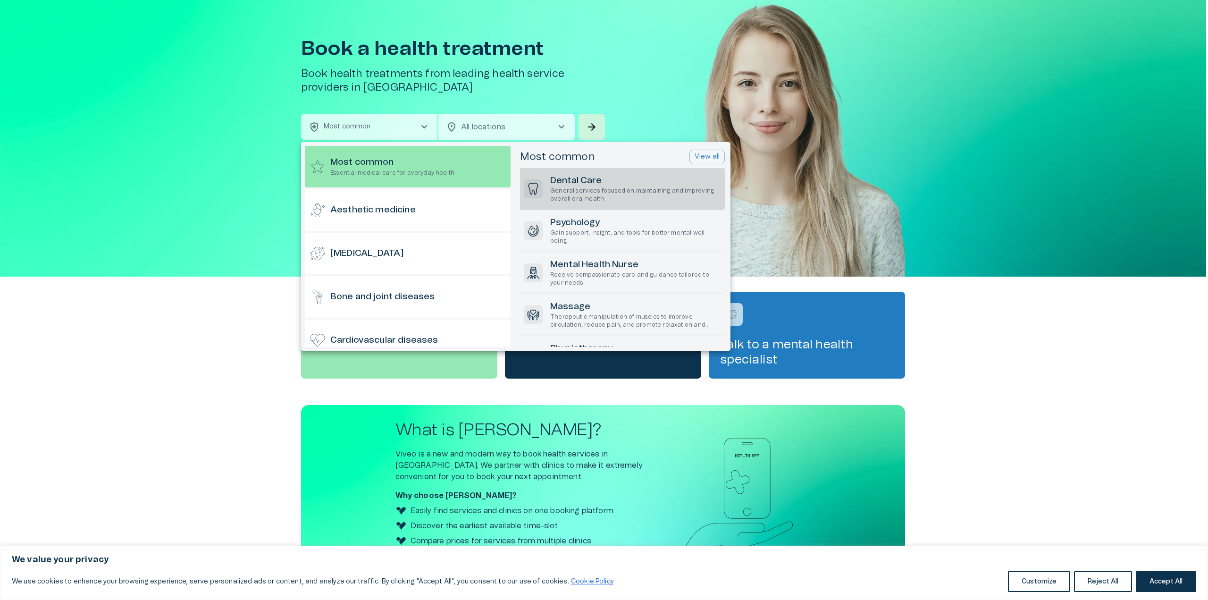 Image resolution: width=1208 pixels, height=600 pixels. Describe the element at coordinates (382, 297) in the screenshot. I see `h6: Bone and joint diseases` at that location.